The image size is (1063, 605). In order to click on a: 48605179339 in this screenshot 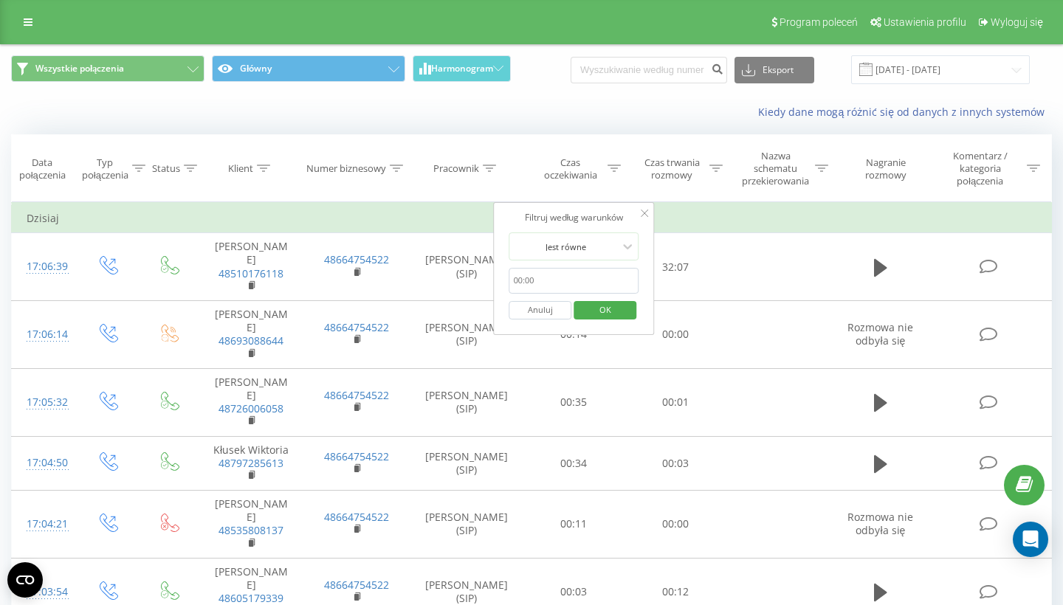, I will do `click(251, 598)`.